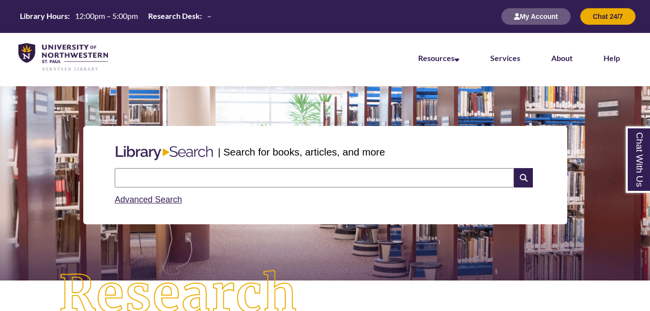 The width and height of the screenshot is (650, 311). I want to click on button: Chat 24/7, so click(607, 16).